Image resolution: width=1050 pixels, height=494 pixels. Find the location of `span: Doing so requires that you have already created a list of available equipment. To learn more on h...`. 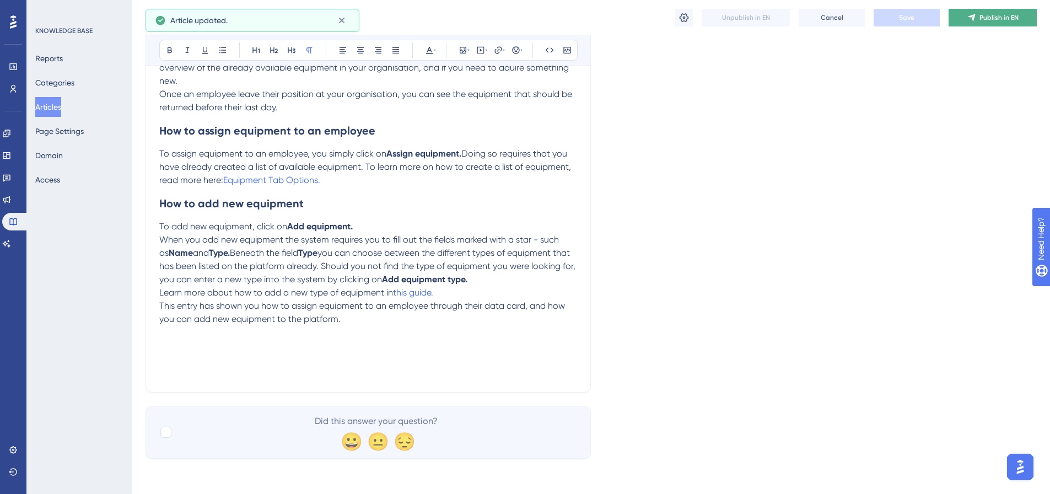

span: Doing so requires that you have already created a list of available equipment. To learn more on h... is located at coordinates (366, 166).